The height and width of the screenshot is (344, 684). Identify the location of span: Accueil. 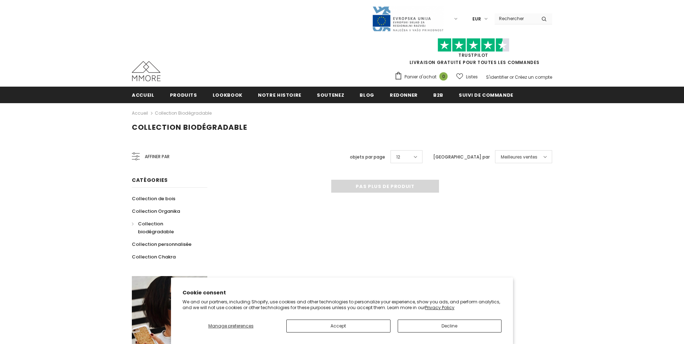
(143, 95).